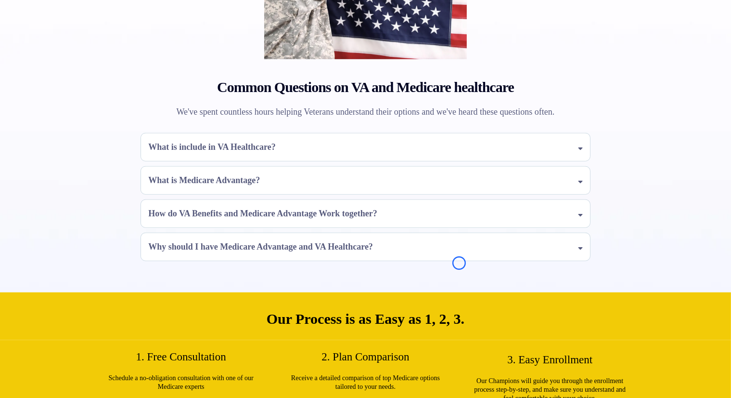 Image resolution: width=731 pixels, height=398 pixels. I want to click on p: We've spent countless hours helping Veterans understand their options and we've heard these quest..., so click(365, 112).